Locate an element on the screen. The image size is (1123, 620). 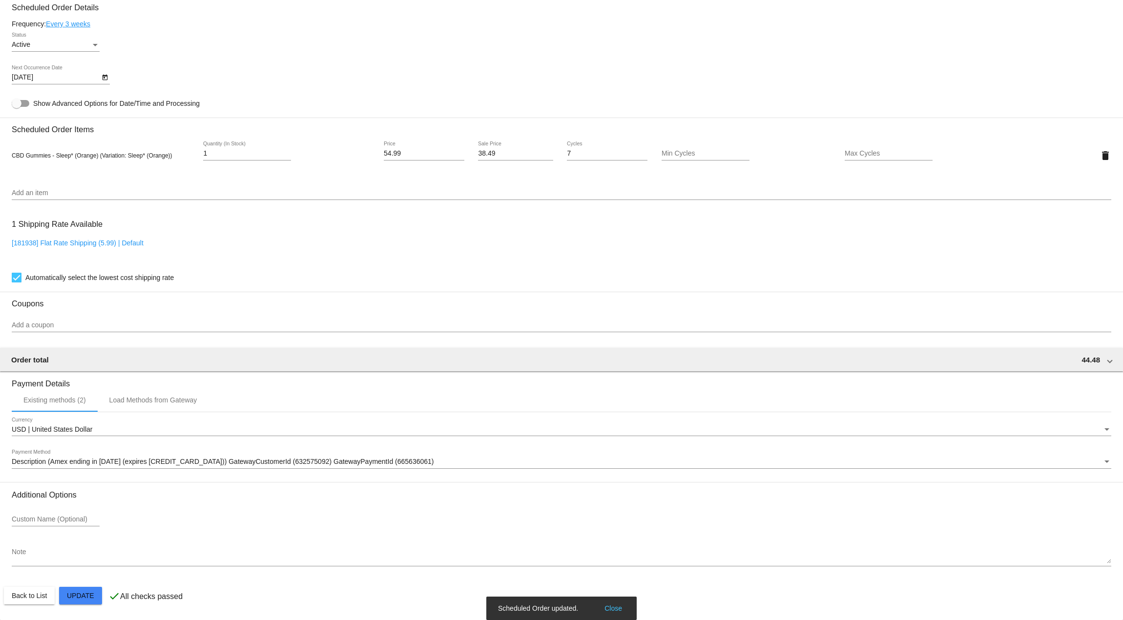
button: Back to List is located at coordinates (29, 596).